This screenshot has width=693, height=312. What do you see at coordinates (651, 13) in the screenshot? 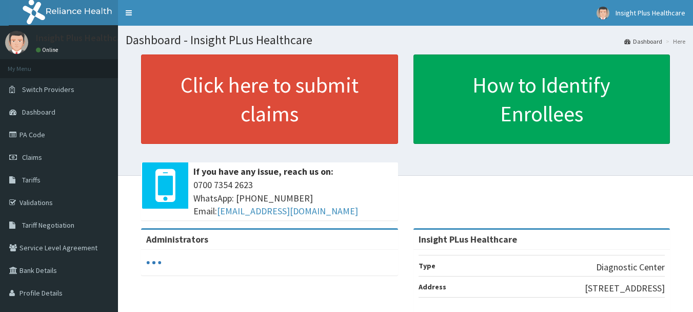
I see `span: Insight Plus Healthcare` at bounding box center [651, 13].